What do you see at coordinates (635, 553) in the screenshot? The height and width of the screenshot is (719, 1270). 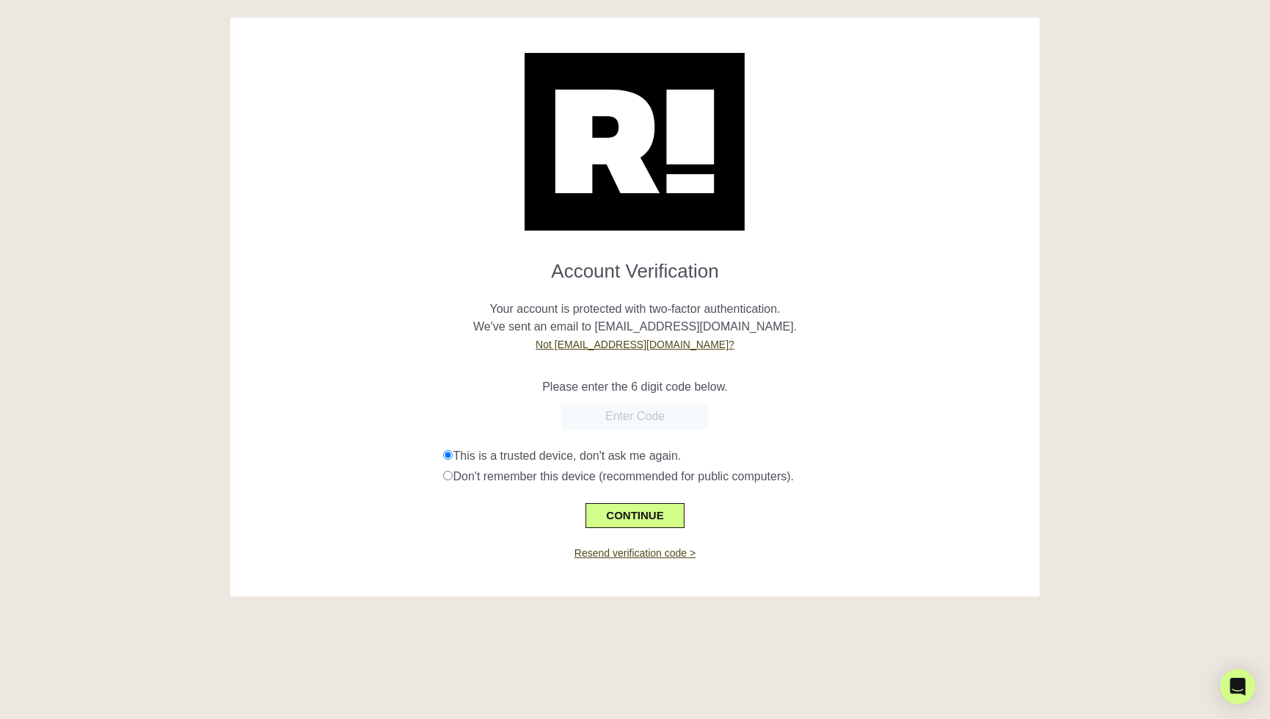 I see `a: Resend verification code >` at bounding box center [635, 553].